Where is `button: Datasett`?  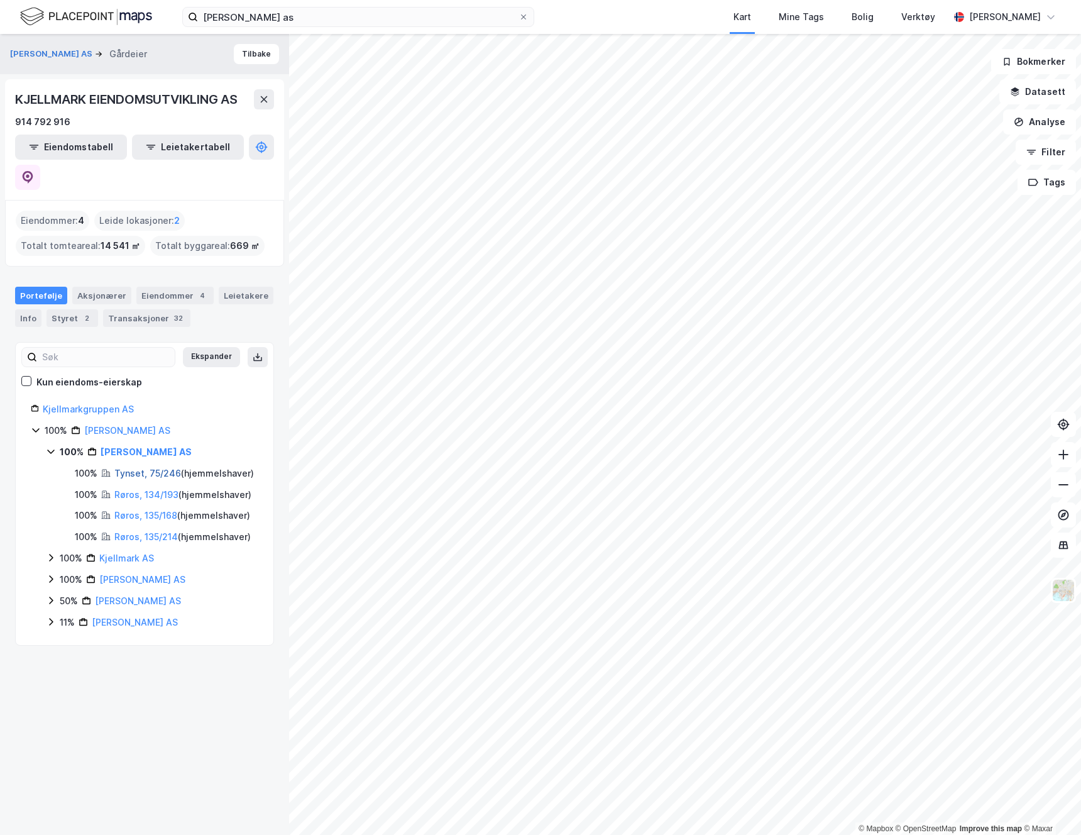 button: Datasett is located at coordinates (1038, 92).